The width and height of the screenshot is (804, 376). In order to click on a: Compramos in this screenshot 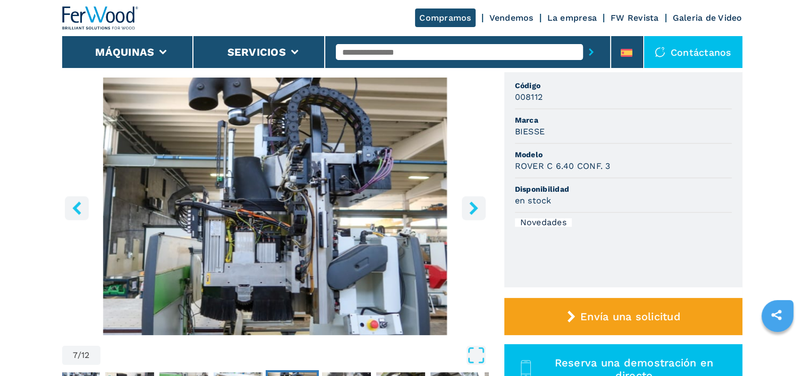, I will do `click(445, 18)`.